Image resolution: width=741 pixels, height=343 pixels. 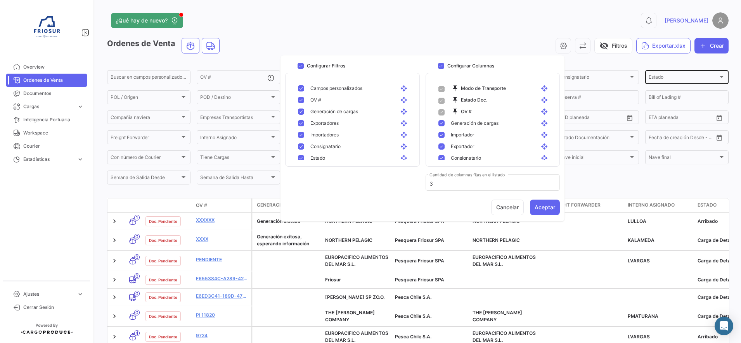 I want to click on span: Friosur, so click(x=333, y=280).